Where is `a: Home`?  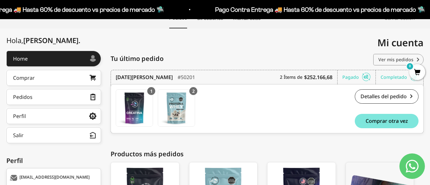
a: Home is located at coordinates (54, 59).